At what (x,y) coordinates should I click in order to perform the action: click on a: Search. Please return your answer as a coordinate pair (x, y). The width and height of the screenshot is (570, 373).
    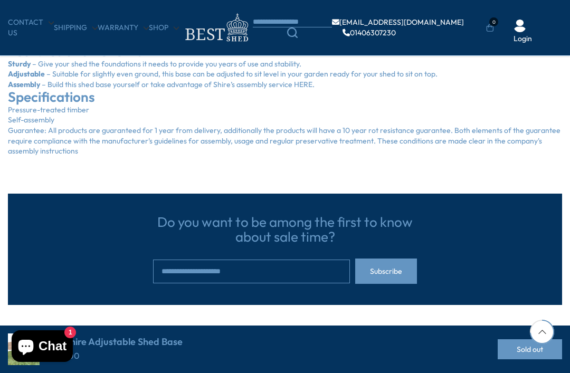
    Looking at the image, I should click on (293, 33).